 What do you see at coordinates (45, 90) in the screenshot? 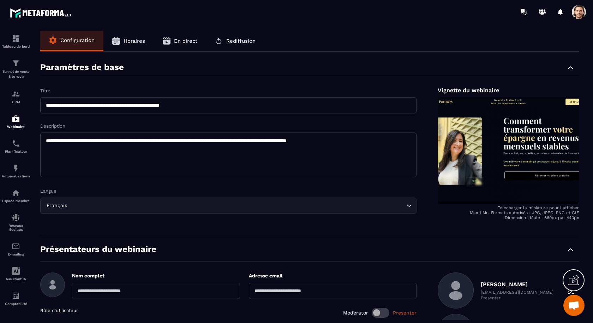
I see `label: Titre` at bounding box center [45, 90].